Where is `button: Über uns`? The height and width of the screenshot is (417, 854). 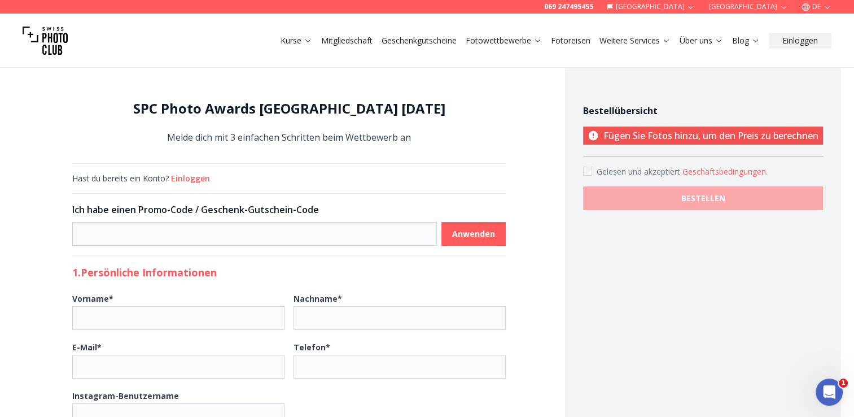
button: Über uns is located at coordinates (701, 41).